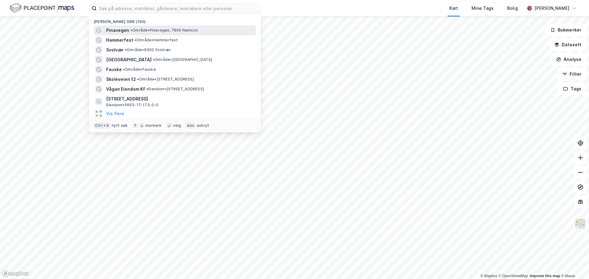 This screenshot has height=279, width=589. I want to click on a: OpenStreetMap, so click(513, 276).